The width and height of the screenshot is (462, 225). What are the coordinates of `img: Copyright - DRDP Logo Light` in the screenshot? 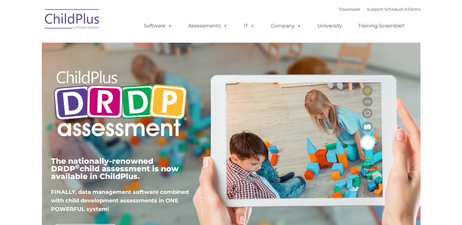 It's located at (120, 105).